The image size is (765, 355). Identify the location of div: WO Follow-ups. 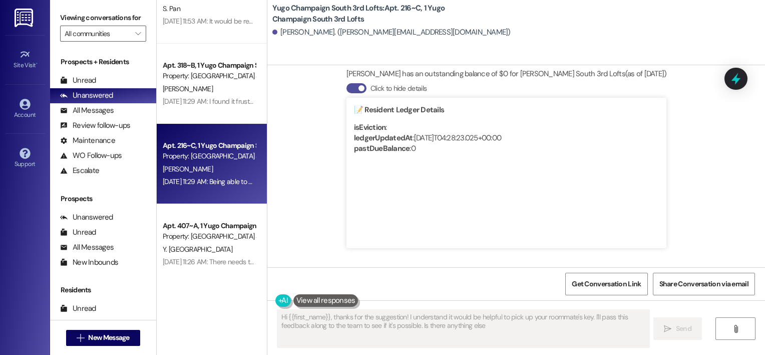
(91, 155).